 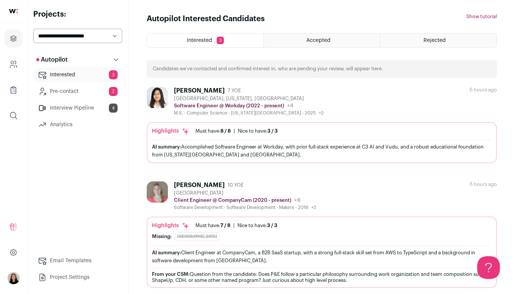 I want to click on a: Projects, so click(x=13, y=39).